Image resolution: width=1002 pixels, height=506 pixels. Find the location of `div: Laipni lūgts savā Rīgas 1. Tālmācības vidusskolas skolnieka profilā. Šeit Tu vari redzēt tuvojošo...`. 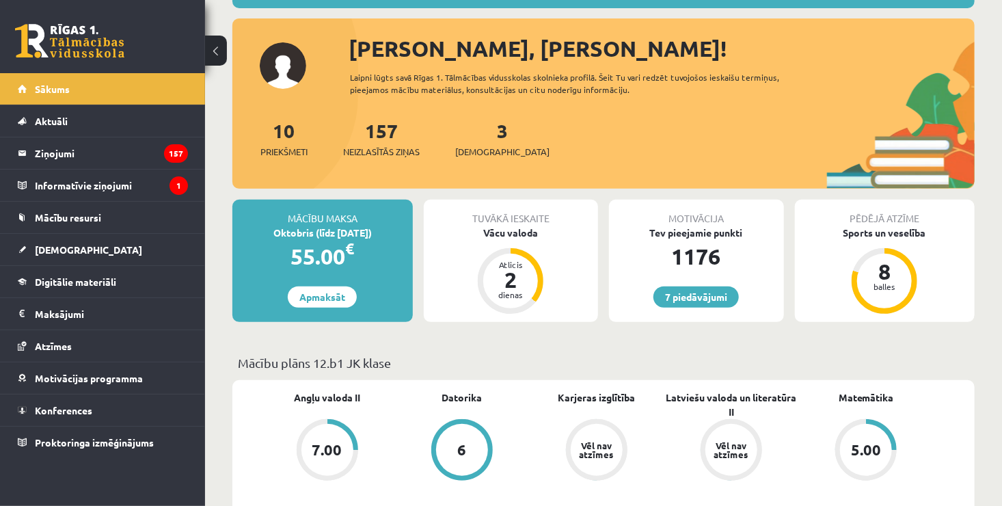

div: Laipni lūgts savā Rīgas 1. Tālmācības vidusskolas skolnieka profilā. Šeit Tu vari redzēt tuvojošo... is located at coordinates (573, 83).